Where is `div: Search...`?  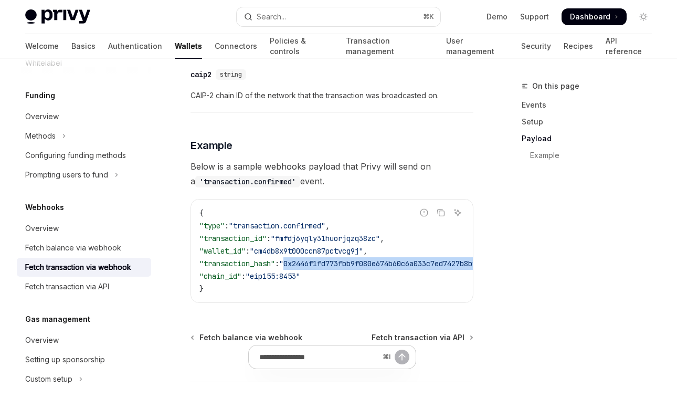 div: Search... is located at coordinates (271, 17).